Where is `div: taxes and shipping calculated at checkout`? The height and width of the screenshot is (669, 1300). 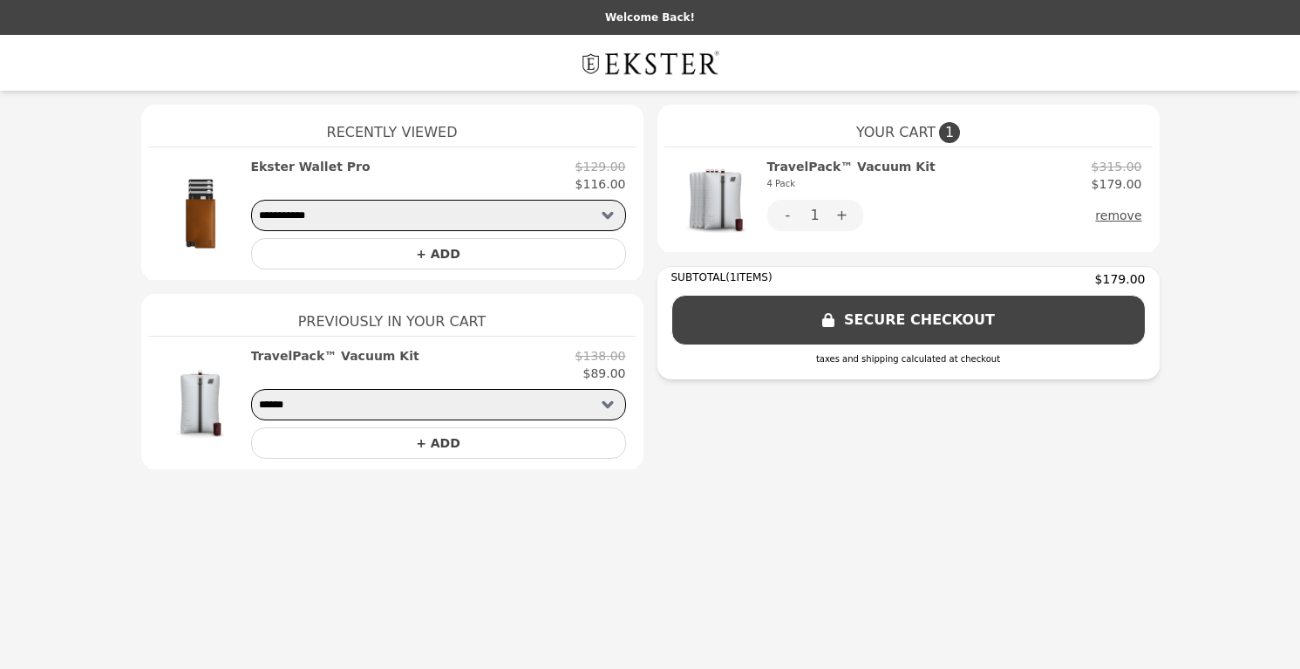 div: taxes and shipping calculated at checkout is located at coordinates (908, 358).